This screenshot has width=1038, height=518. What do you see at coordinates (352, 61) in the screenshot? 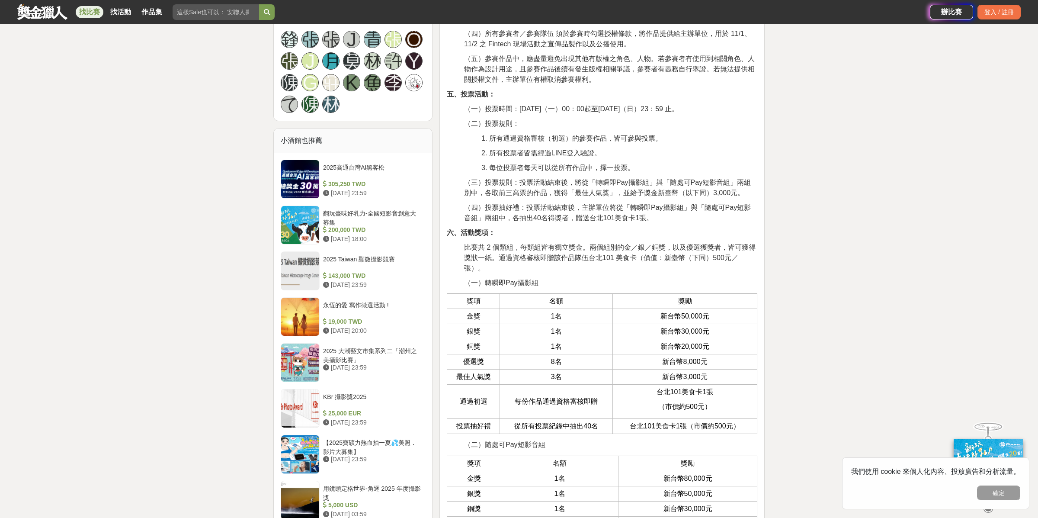
I see `a: 莫` at bounding box center [352, 61].